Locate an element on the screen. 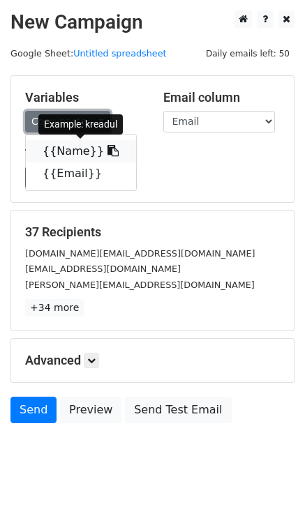  a: Daily emails left: 50 is located at coordinates (248, 53).